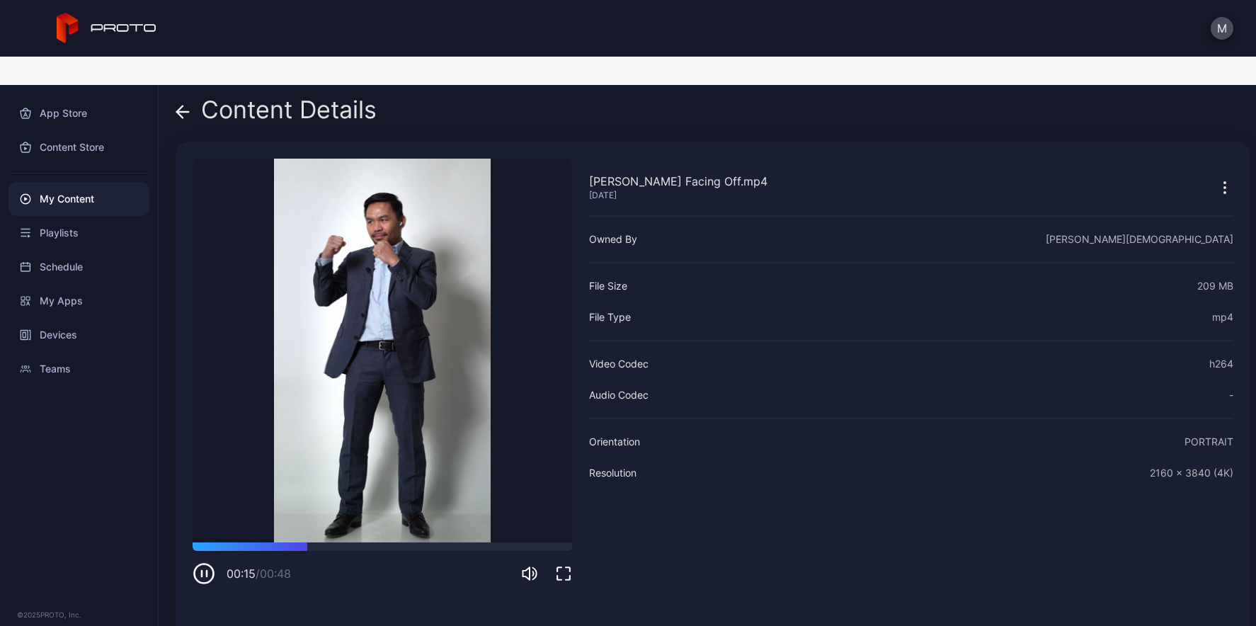 The image size is (1256, 626). Describe the element at coordinates (79, 301) in the screenshot. I see `div: My Apps` at that location.